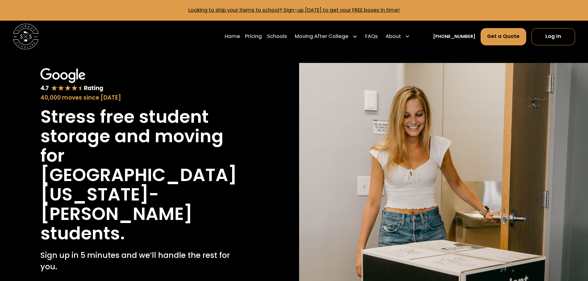 Image resolution: width=588 pixels, height=281 pixels. I want to click on a: Home, so click(232, 36).